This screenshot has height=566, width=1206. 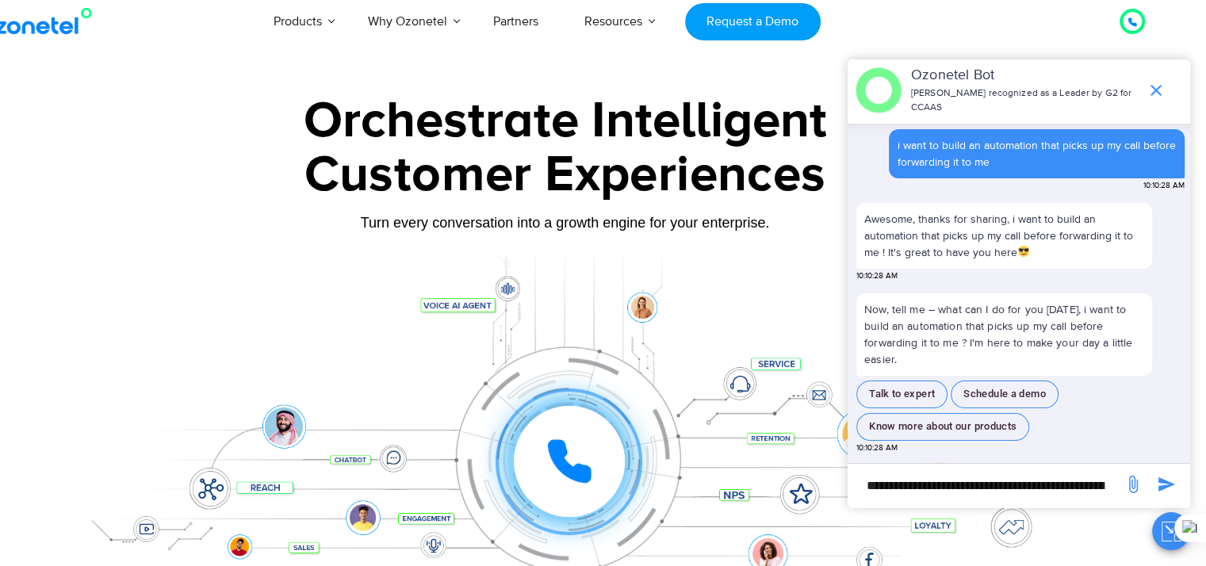 I want to click on button: Schedule a demo, so click(x=1004, y=394).